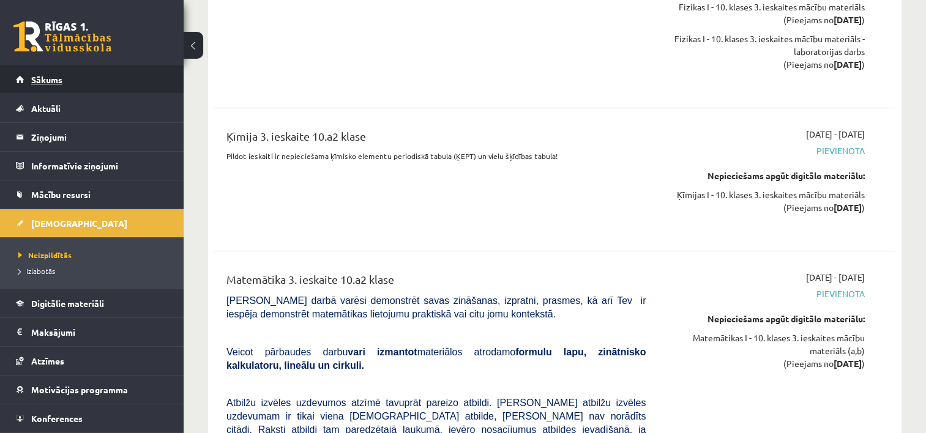 This screenshot has height=433, width=926. I want to click on a: Rīgas 1. Tālmācības vidusskola, so click(62, 37).